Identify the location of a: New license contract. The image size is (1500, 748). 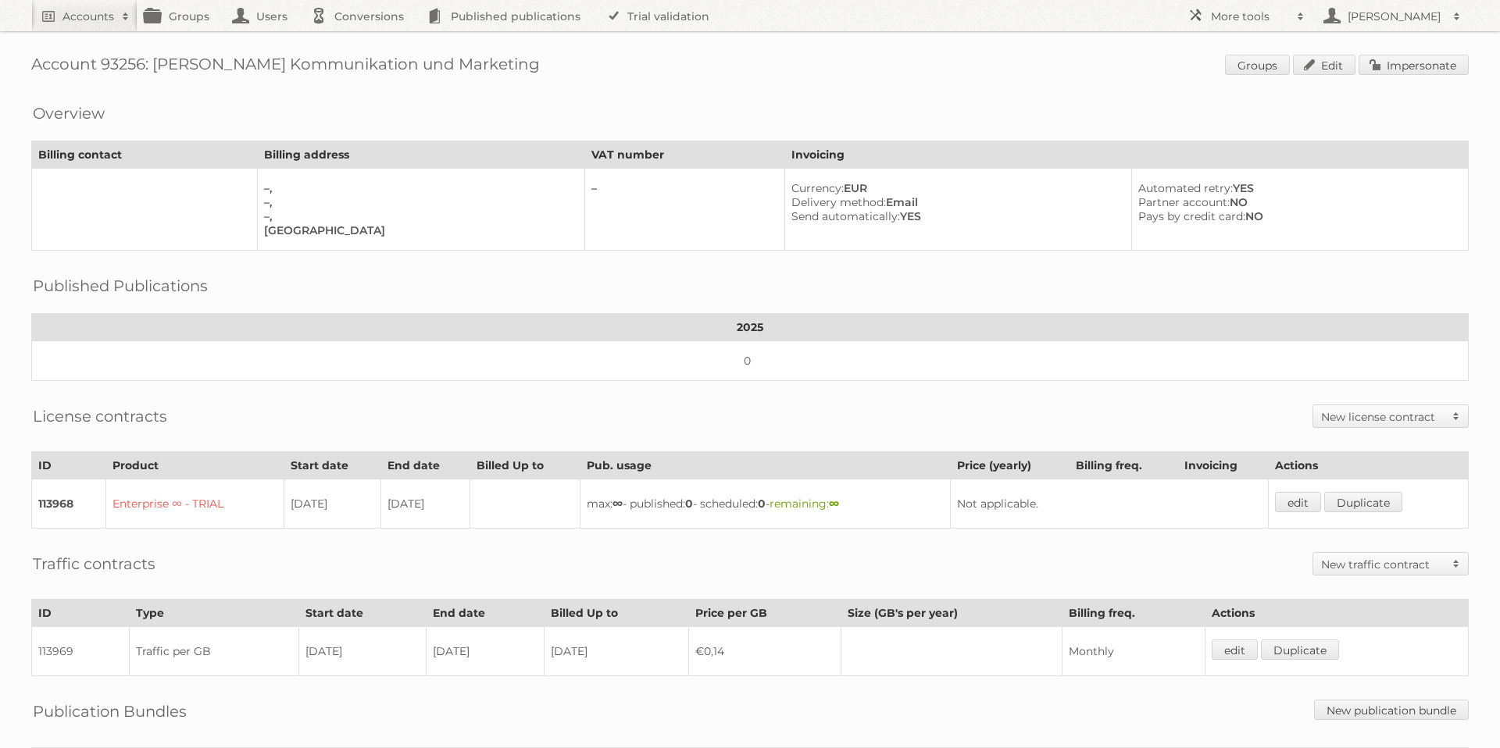
(1390, 416).